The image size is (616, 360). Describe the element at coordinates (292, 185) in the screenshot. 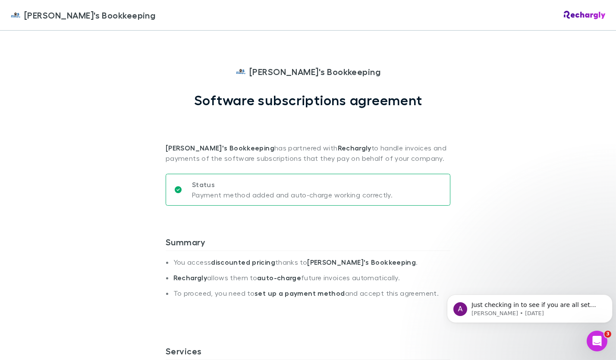

I see `p: Status` at that location.